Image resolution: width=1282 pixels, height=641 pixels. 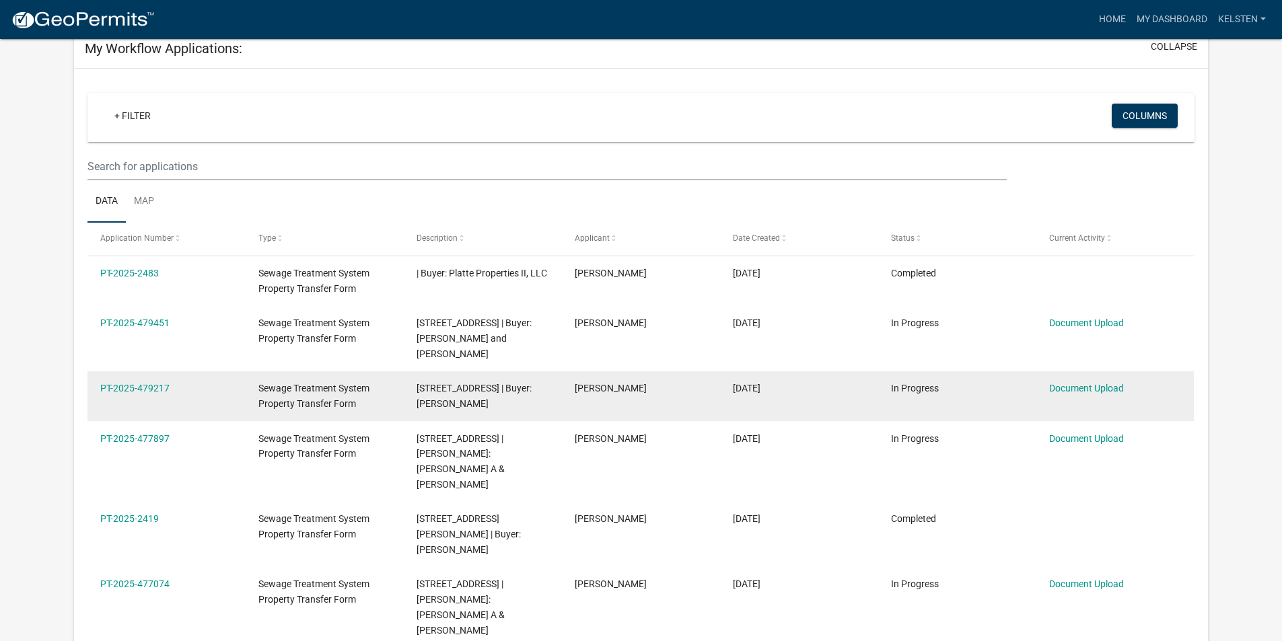 What do you see at coordinates (135, 584) in the screenshot?
I see `a: PT-2025-477074` at bounding box center [135, 584].